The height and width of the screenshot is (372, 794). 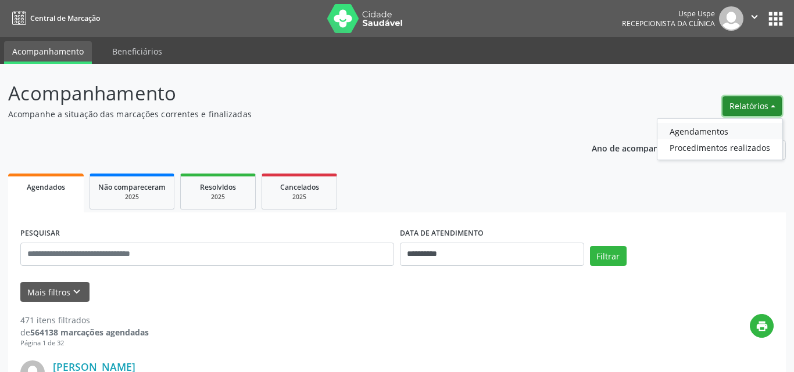 What do you see at coordinates (137, 51) in the screenshot?
I see `a: Beneficiários` at bounding box center [137, 51].